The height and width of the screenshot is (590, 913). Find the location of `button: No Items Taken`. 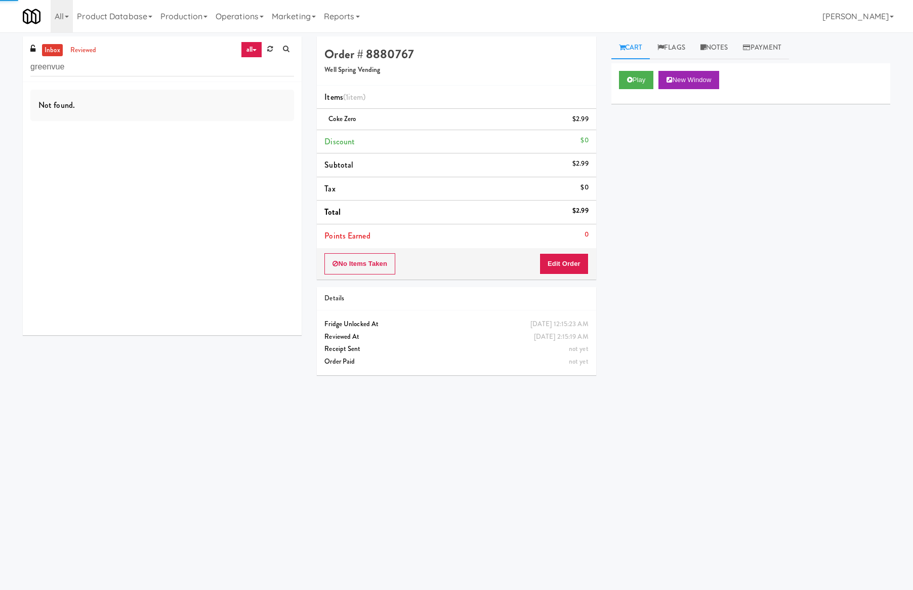

button: No Items Taken is located at coordinates (360, 264).